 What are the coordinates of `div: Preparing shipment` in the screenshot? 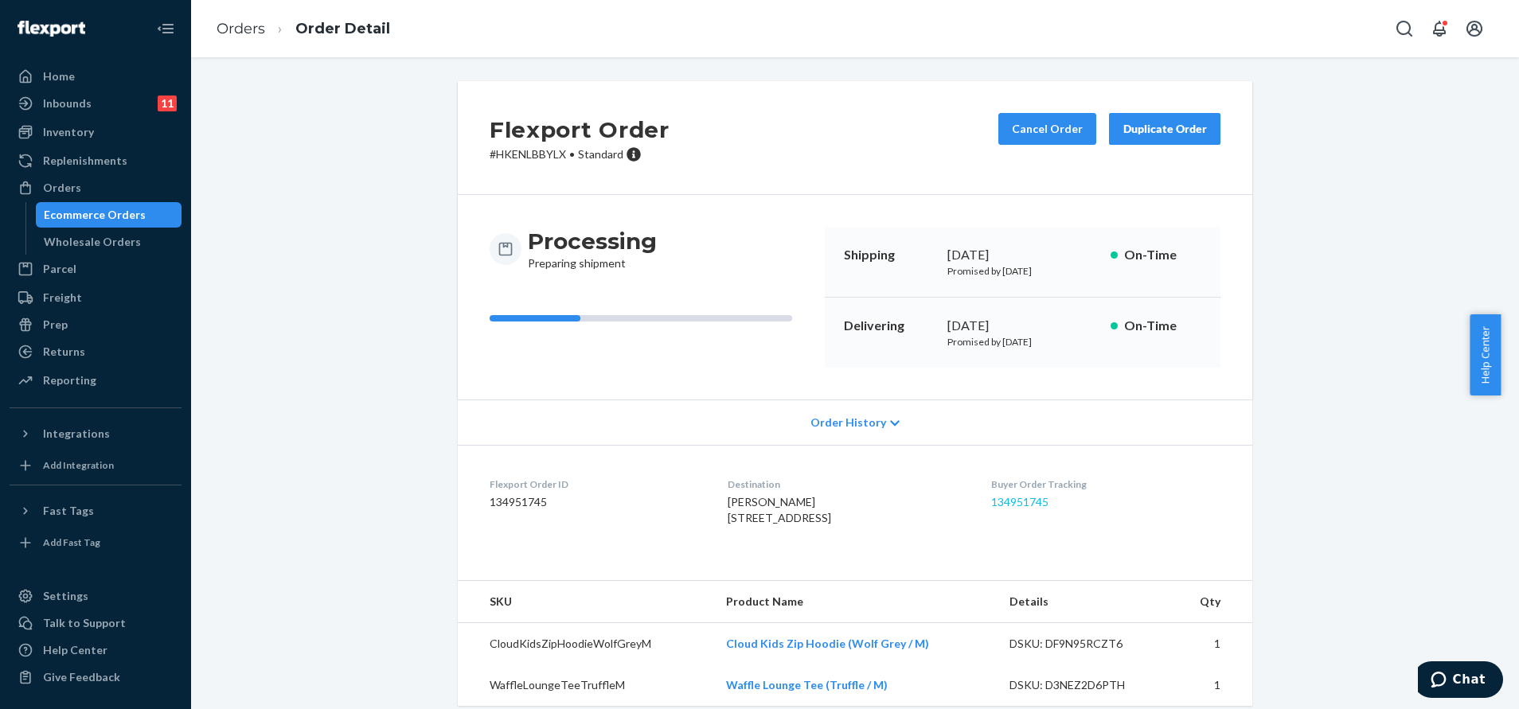 It's located at (592, 249).